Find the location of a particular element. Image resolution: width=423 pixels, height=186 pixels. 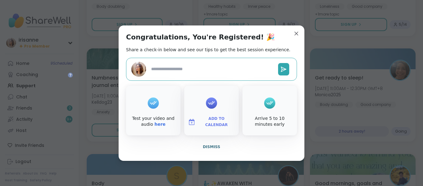

div: Test your video and audio is located at coordinates (153, 121).